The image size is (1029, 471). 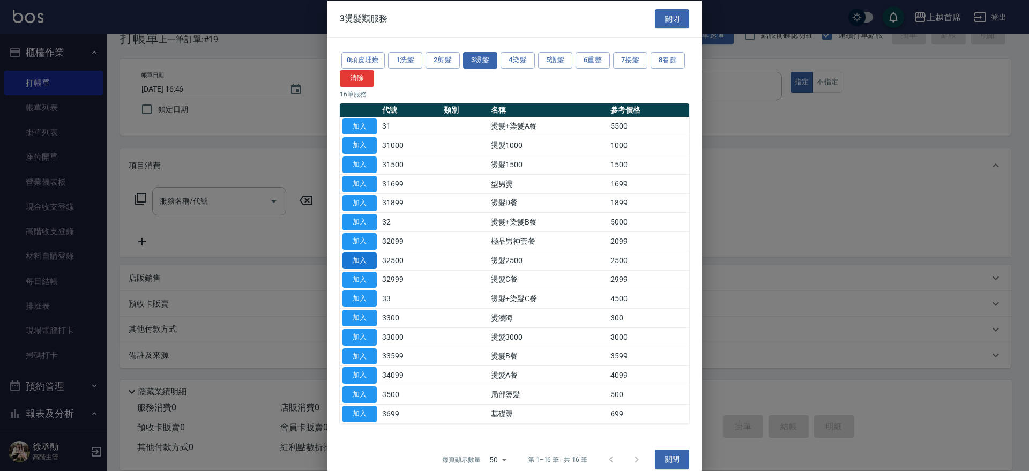 What do you see at coordinates (410, 337) in the screenshot?
I see `td: 33000` at bounding box center [410, 337].